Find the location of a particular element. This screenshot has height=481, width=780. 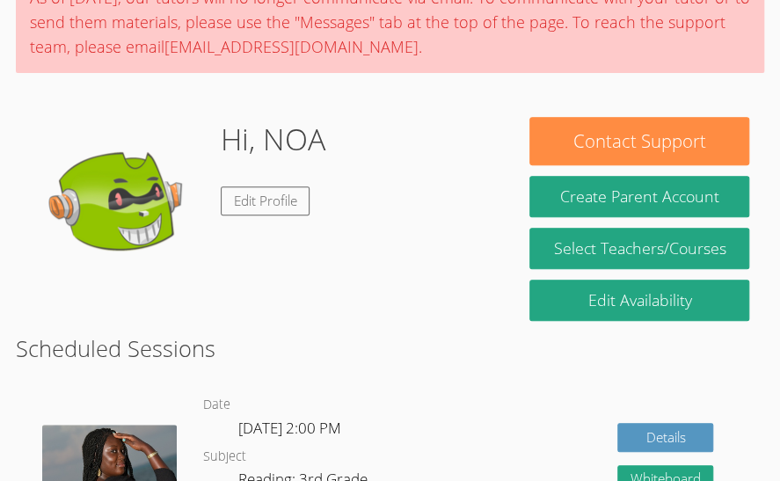

button: Contact Support is located at coordinates (639, 141).